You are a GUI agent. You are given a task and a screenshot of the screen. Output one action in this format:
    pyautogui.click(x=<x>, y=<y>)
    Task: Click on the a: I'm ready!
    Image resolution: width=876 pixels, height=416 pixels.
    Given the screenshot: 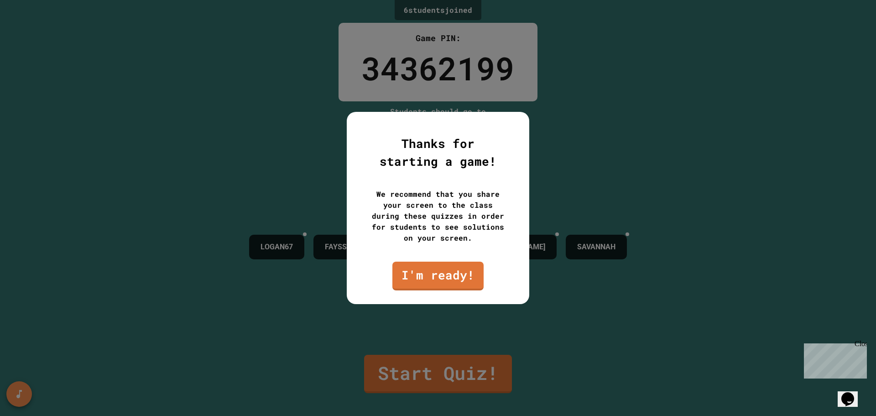 What is the action you would take?
    pyautogui.click(x=438, y=276)
    